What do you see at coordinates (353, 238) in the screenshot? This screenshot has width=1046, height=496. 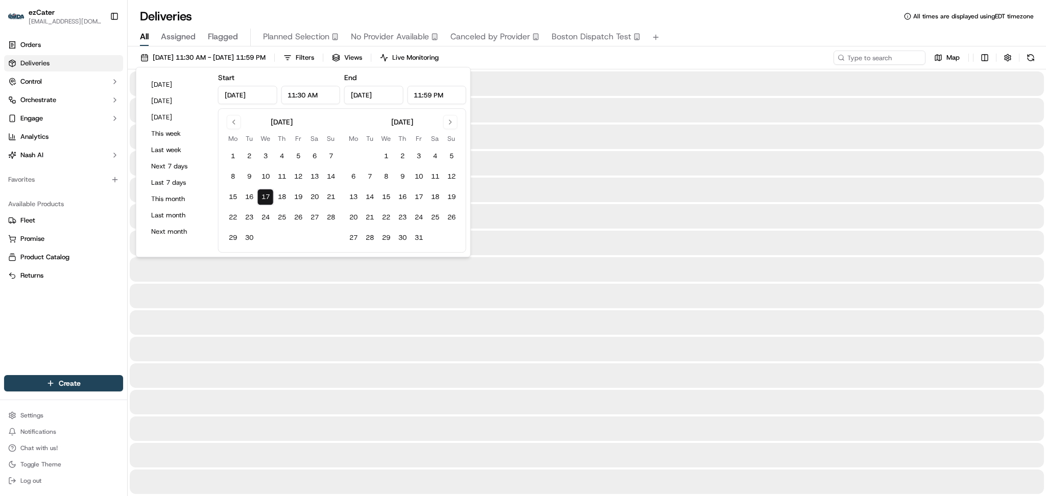 I see `button: 27` at bounding box center [353, 238].